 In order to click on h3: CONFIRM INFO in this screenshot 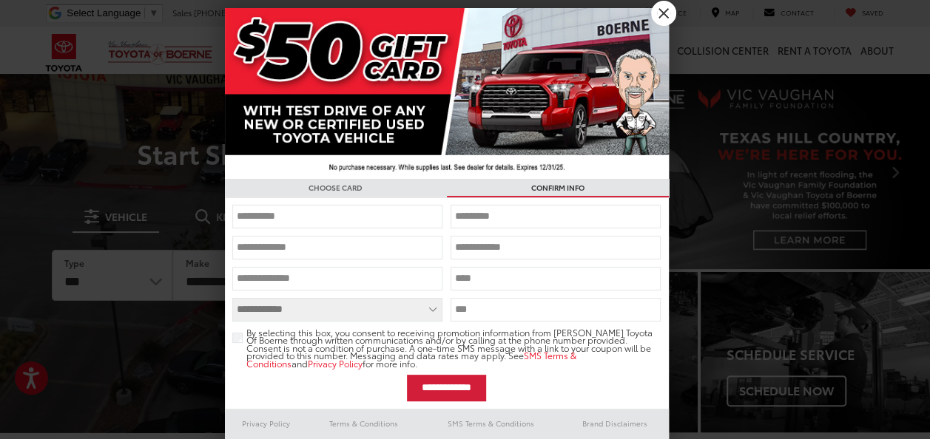, I will do `click(558, 188)`.